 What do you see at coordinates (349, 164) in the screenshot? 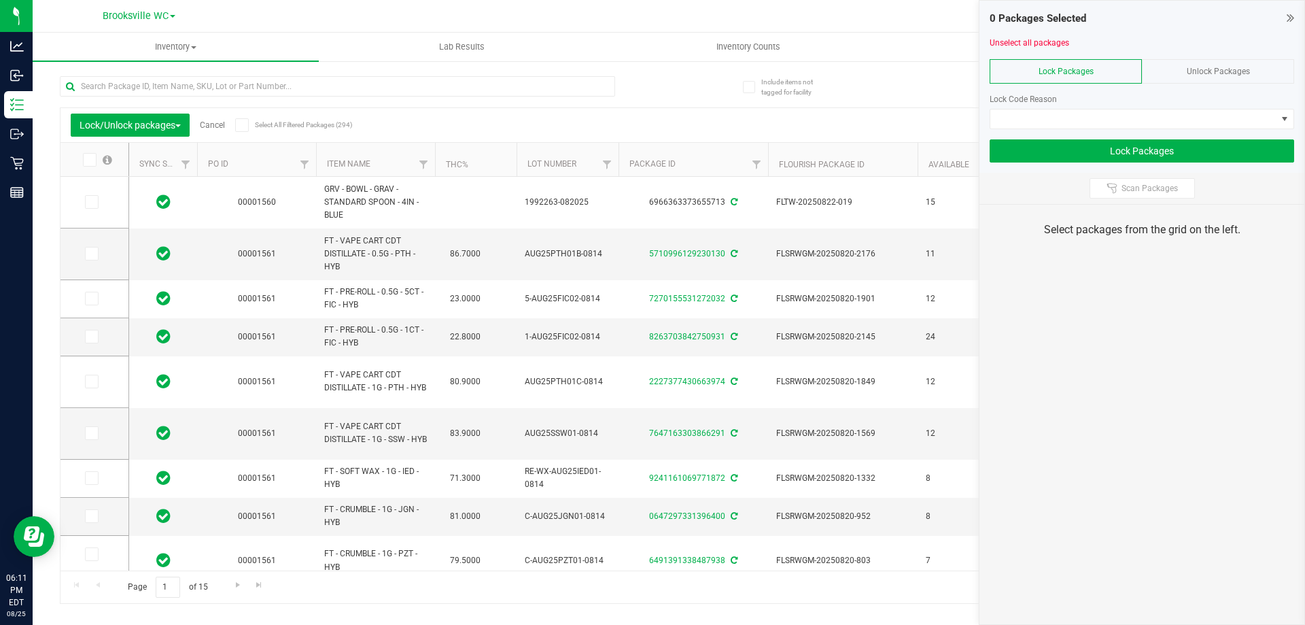
I see `a: Item Name` at bounding box center [349, 164].